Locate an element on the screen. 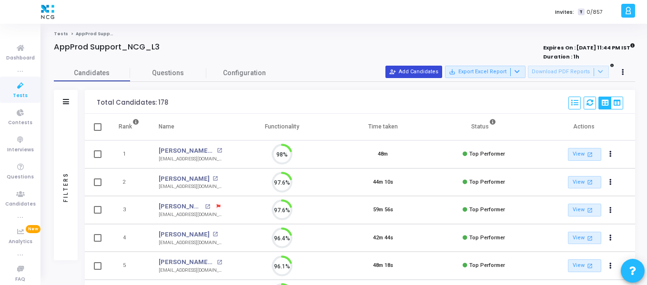  nav: breadcrumb is located at coordinates (344, 34).